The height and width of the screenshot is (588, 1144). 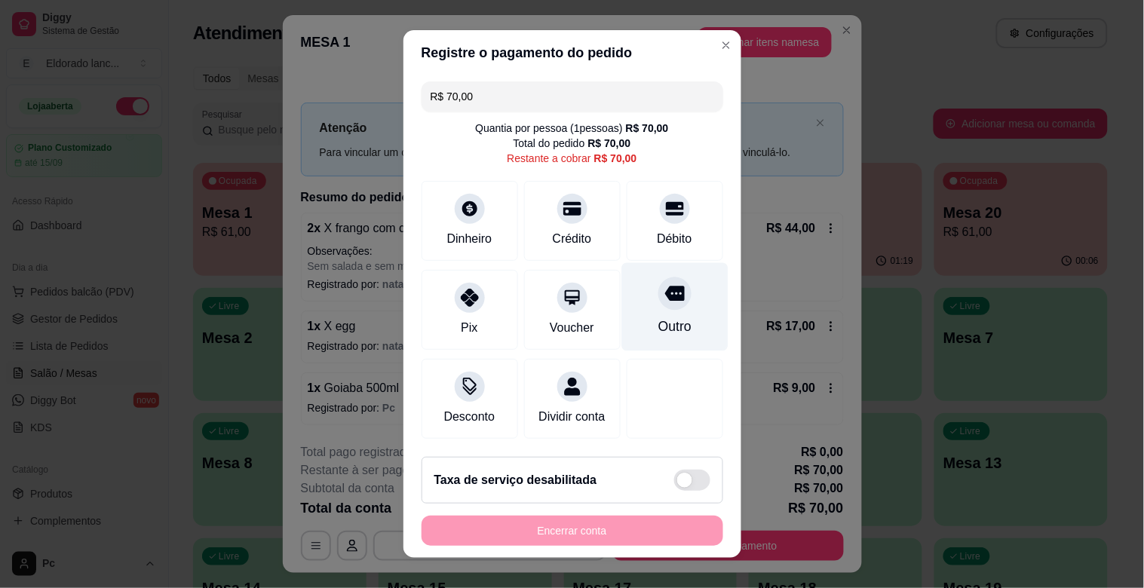 I want to click on div: Outro, so click(x=674, y=327).